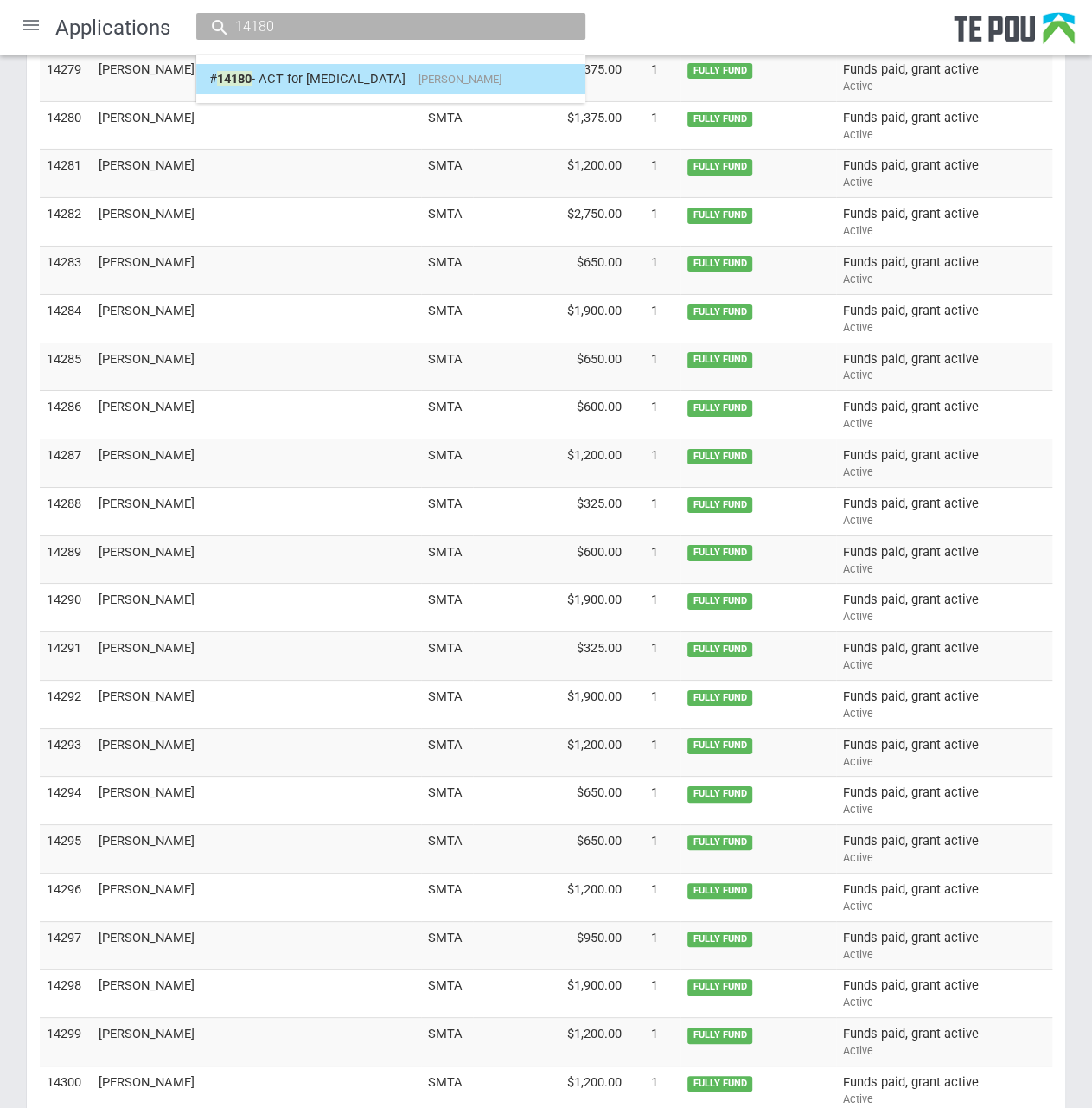  What do you see at coordinates (551, 415) in the screenshot?
I see `td: $600.00` at bounding box center [551, 415].